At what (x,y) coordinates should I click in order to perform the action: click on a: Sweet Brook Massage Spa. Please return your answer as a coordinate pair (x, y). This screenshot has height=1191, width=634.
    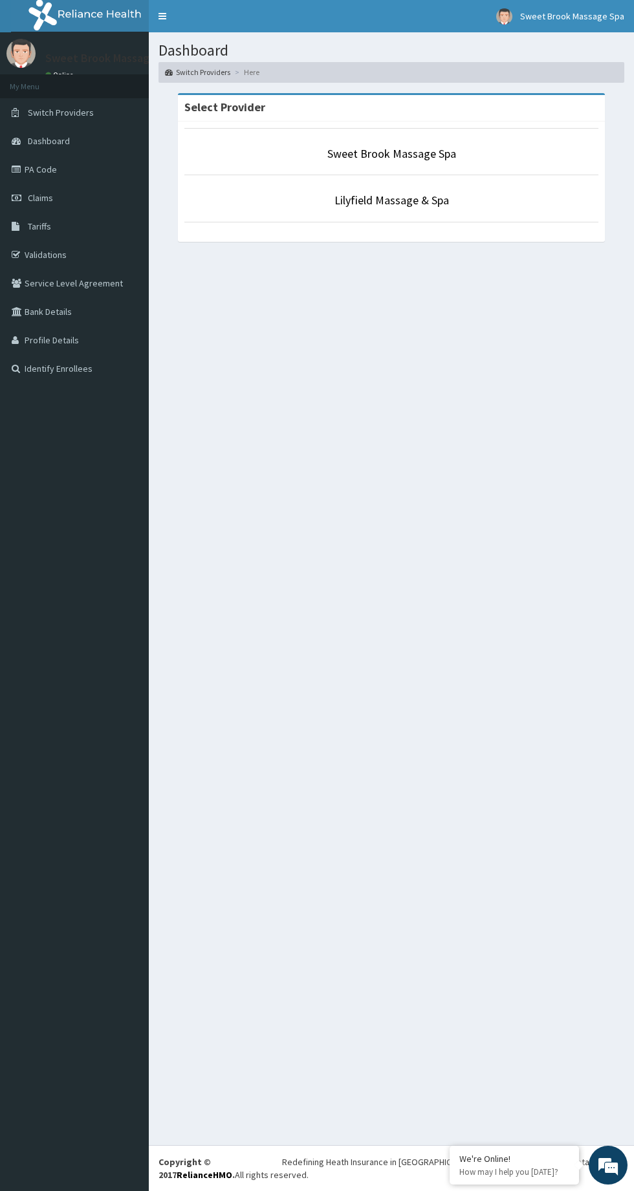
    Looking at the image, I should click on (391, 153).